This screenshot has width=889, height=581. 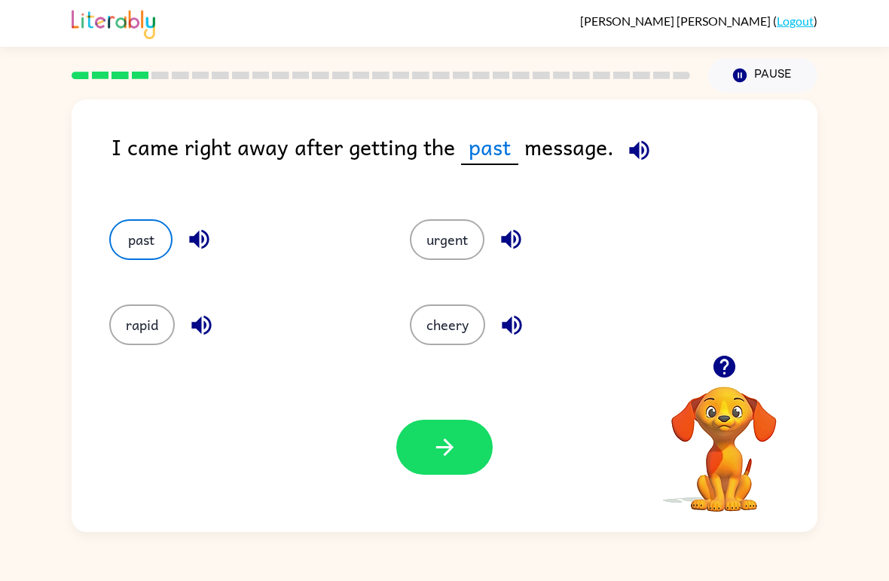 I want to click on div: I came right away after getting the message., so click(x=464, y=159).